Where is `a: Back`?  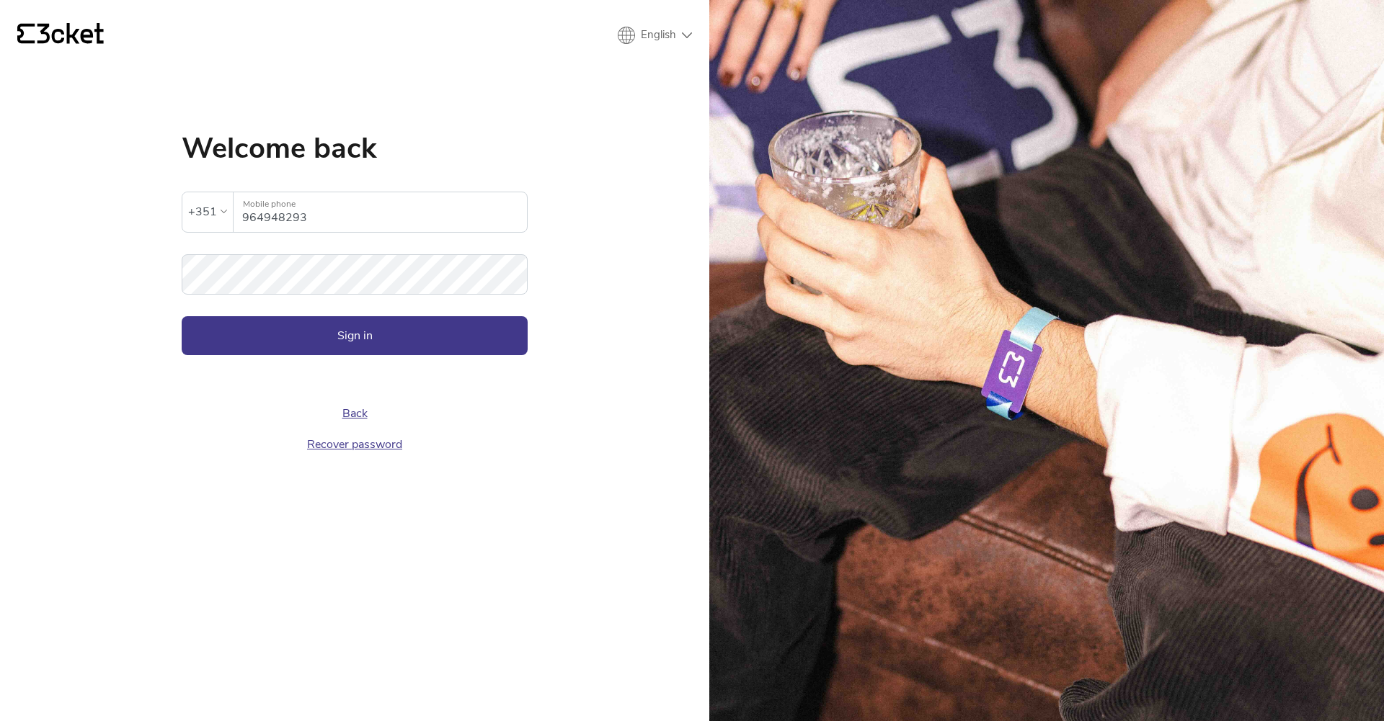
a: Back is located at coordinates (355, 414).